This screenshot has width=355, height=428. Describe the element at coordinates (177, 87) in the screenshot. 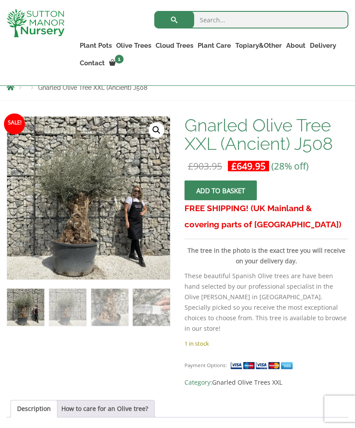

I see `nav: Breadcrumbs` at that location.